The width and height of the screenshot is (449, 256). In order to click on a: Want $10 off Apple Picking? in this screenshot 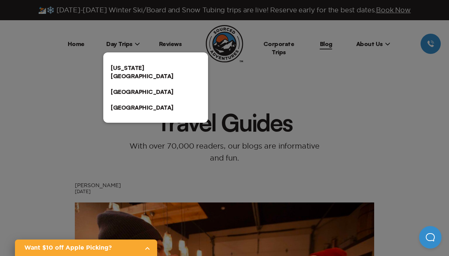, I will do `click(86, 248)`.